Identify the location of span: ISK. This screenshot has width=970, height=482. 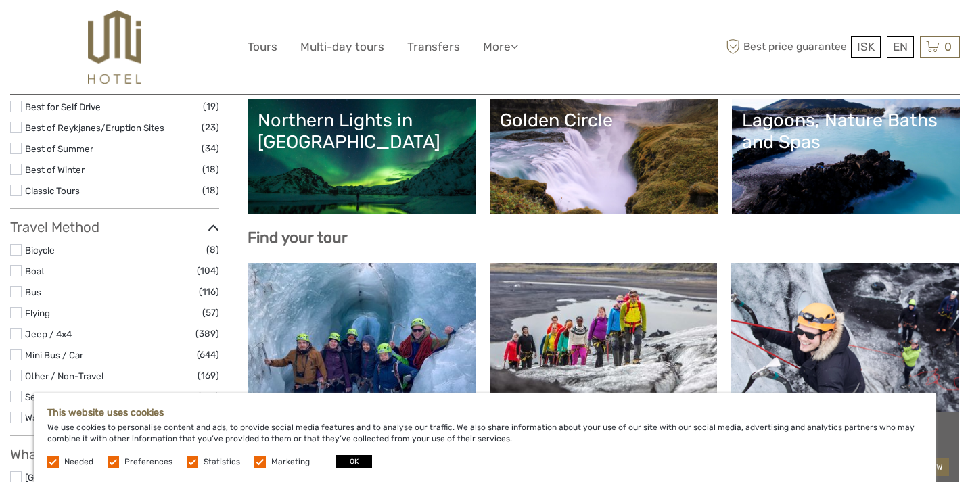
(866, 47).